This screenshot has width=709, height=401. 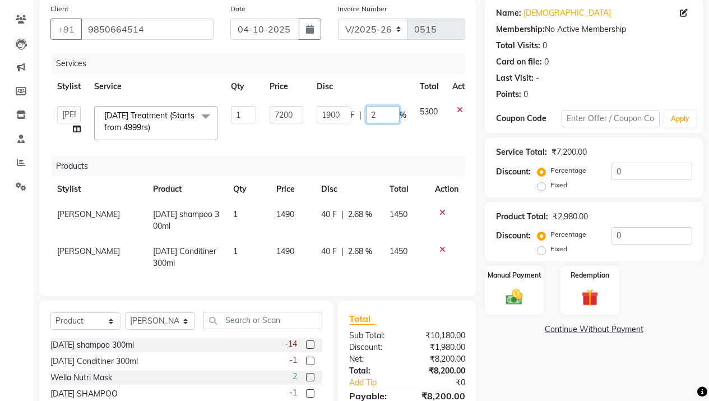 What do you see at coordinates (440, 347) in the screenshot?
I see `div: ₹1,980.00` at bounding box center [440, 347].